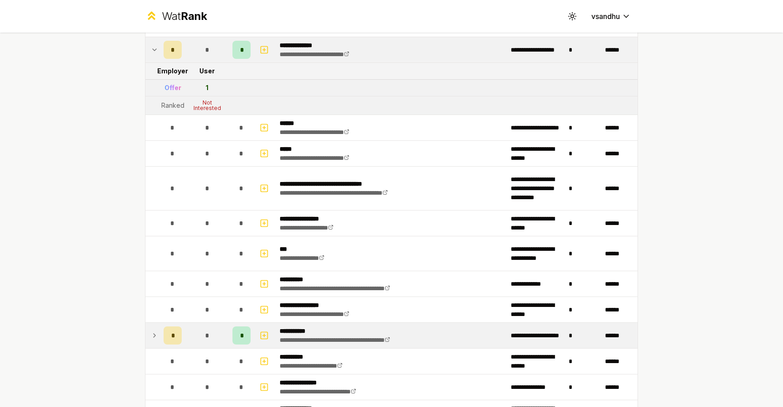 The height and width of the screenshot is (407, 783). I want to click on div: 1, so click(207, 88).